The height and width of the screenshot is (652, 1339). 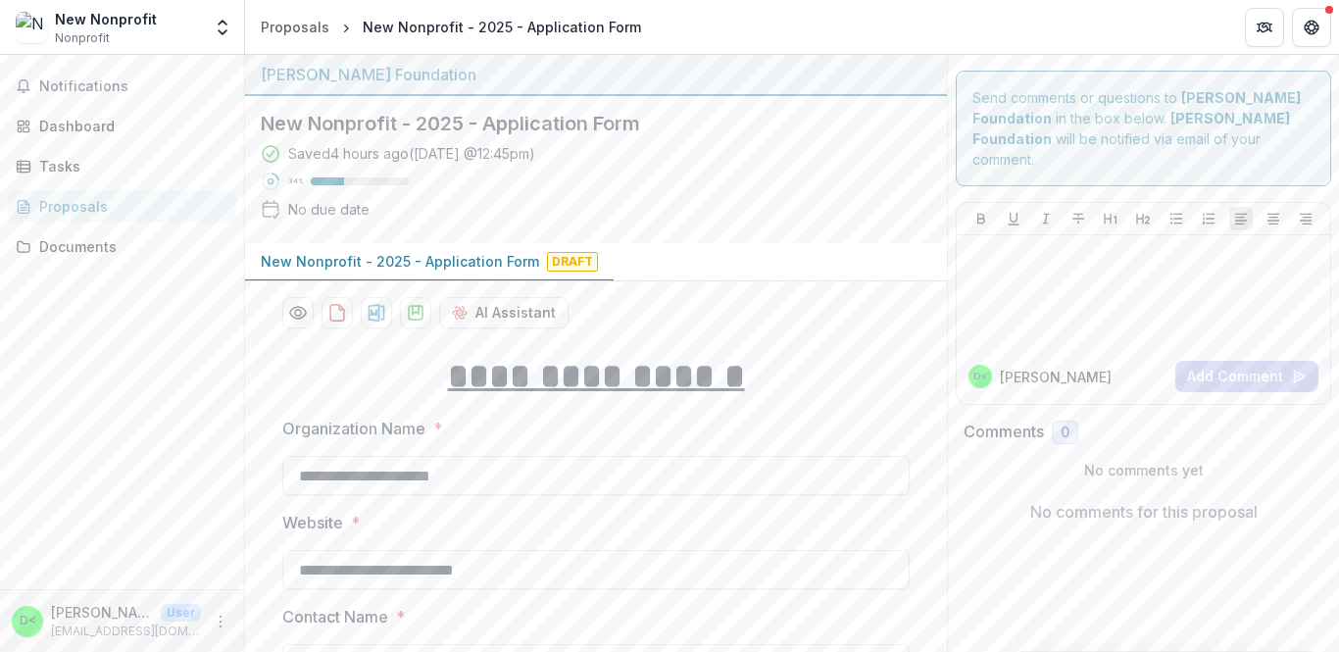 I want to click on p: Contact Name, so click(x=335, y=617).